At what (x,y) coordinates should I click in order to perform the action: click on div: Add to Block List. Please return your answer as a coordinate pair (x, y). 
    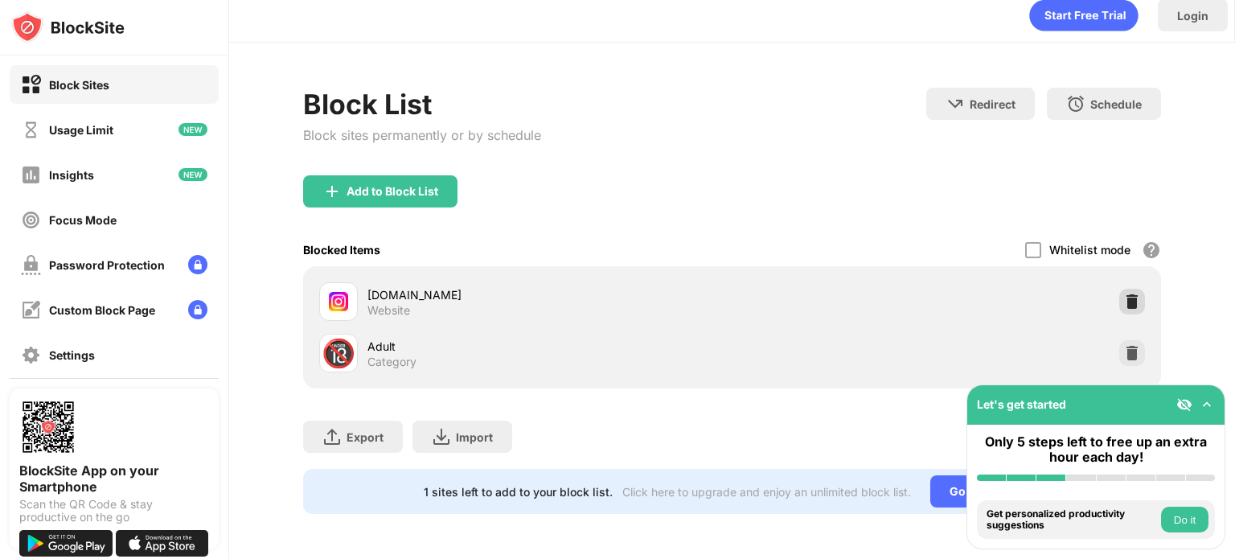
    Looking at the image, I should click on (392, 191).